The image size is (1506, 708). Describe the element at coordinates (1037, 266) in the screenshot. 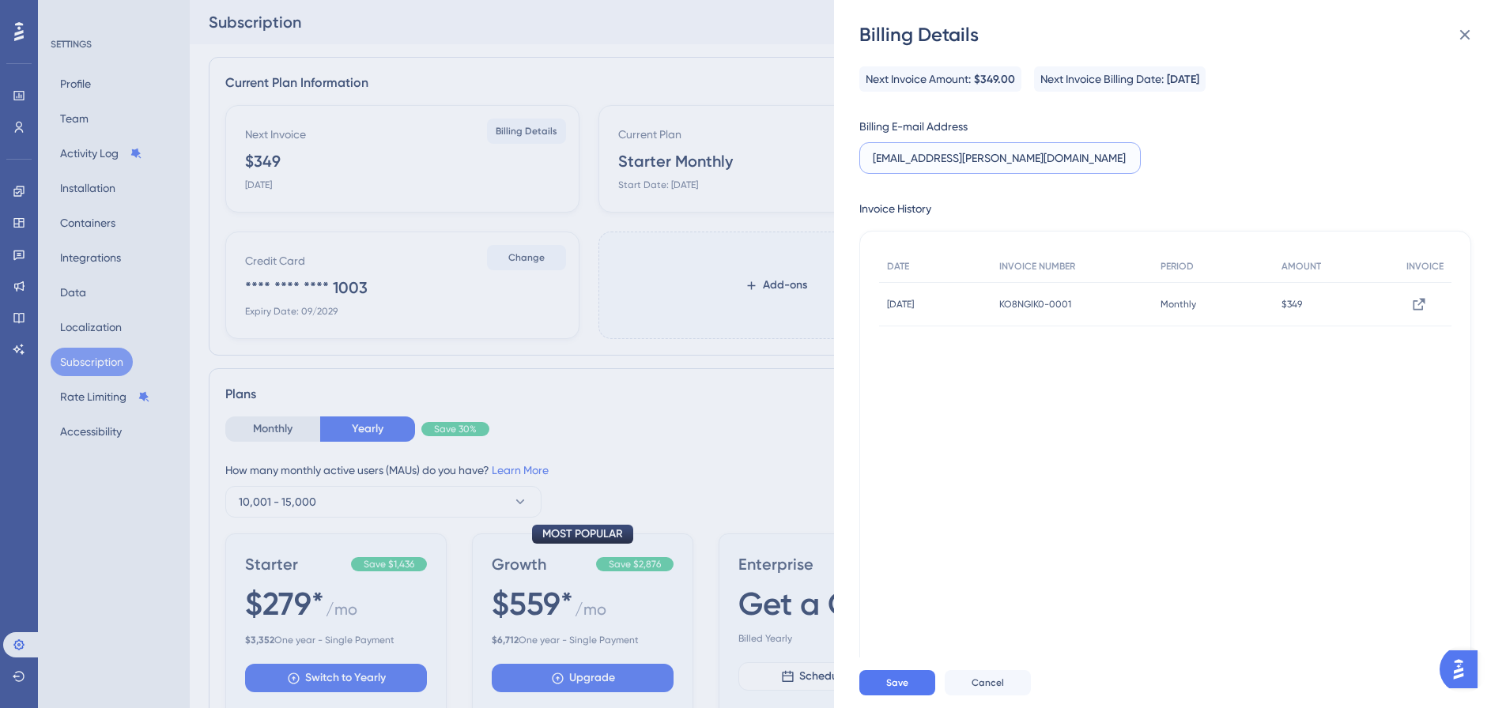

I see `span: INVOICE NUMBER` at that location.